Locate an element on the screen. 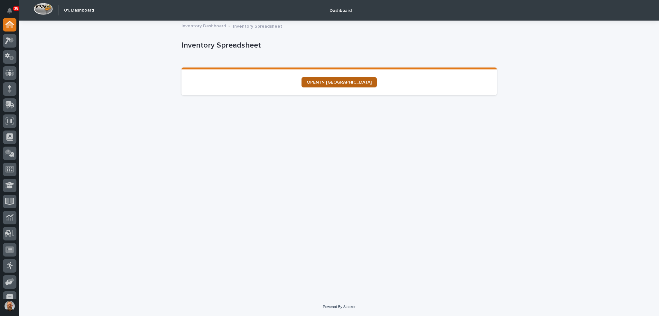  button: users-avatar is located at coordinates (10, 306).